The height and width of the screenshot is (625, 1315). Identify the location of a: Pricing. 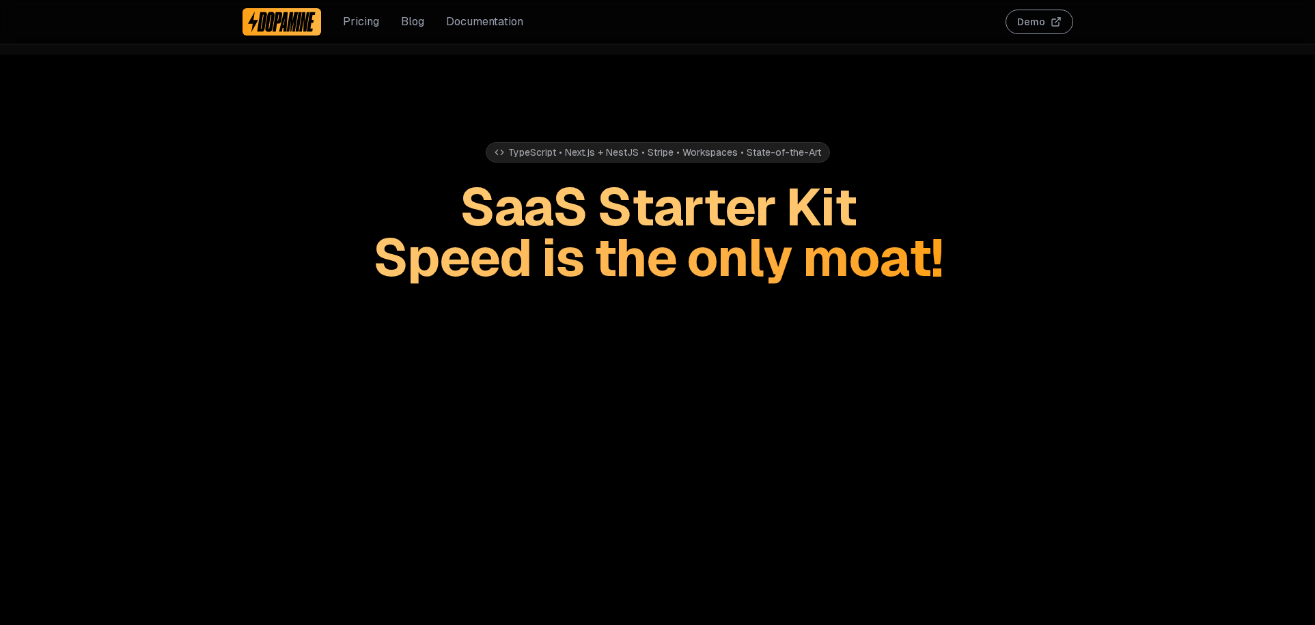
(361, 22).